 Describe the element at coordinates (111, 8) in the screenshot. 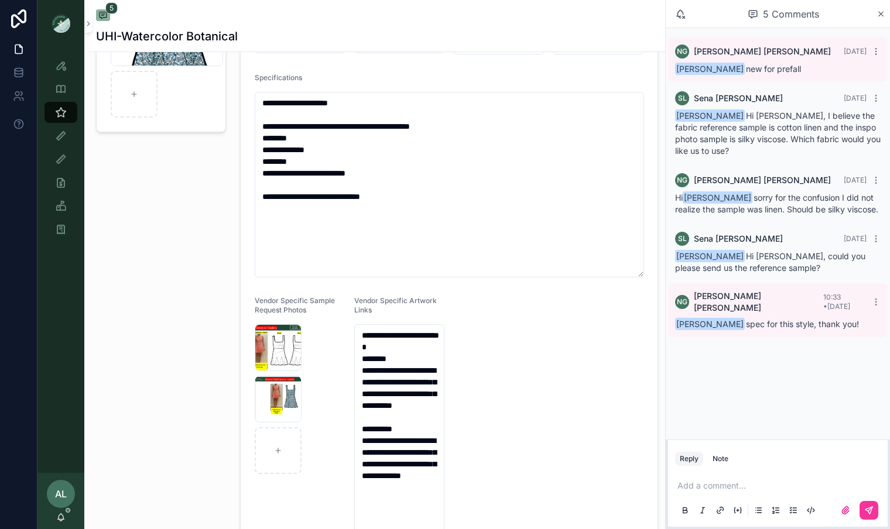

I see `span: 5` at that location.